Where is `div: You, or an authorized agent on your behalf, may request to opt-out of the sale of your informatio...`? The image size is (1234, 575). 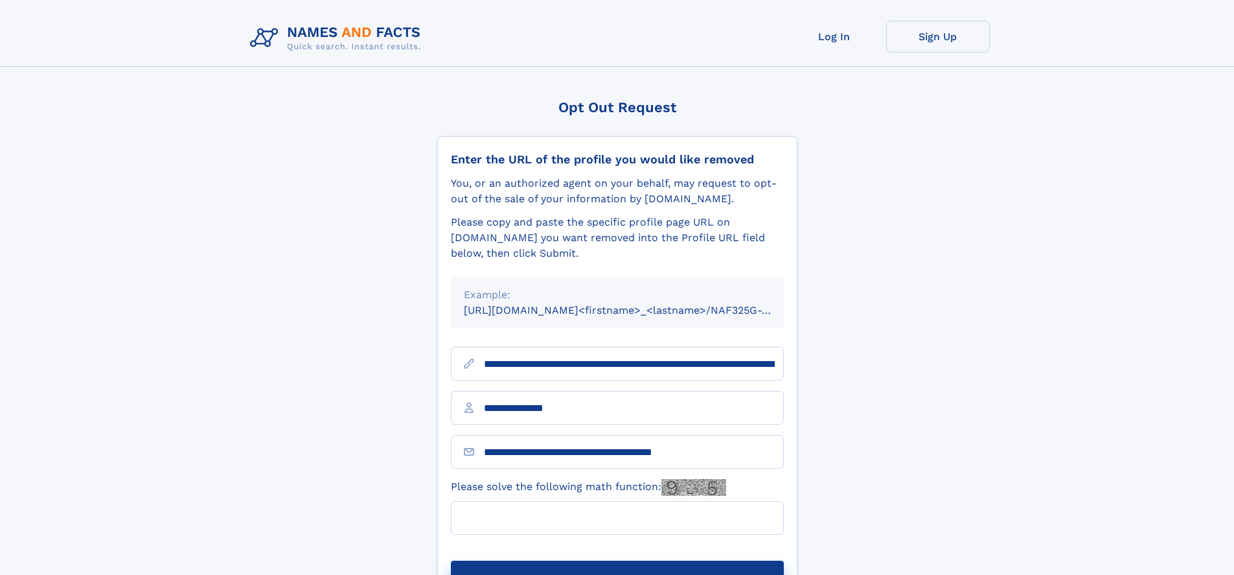
div: You, or an authorized agent on your behalf, may request to opt-out of the sale of your informatio... is located at coordinates (617, 191).